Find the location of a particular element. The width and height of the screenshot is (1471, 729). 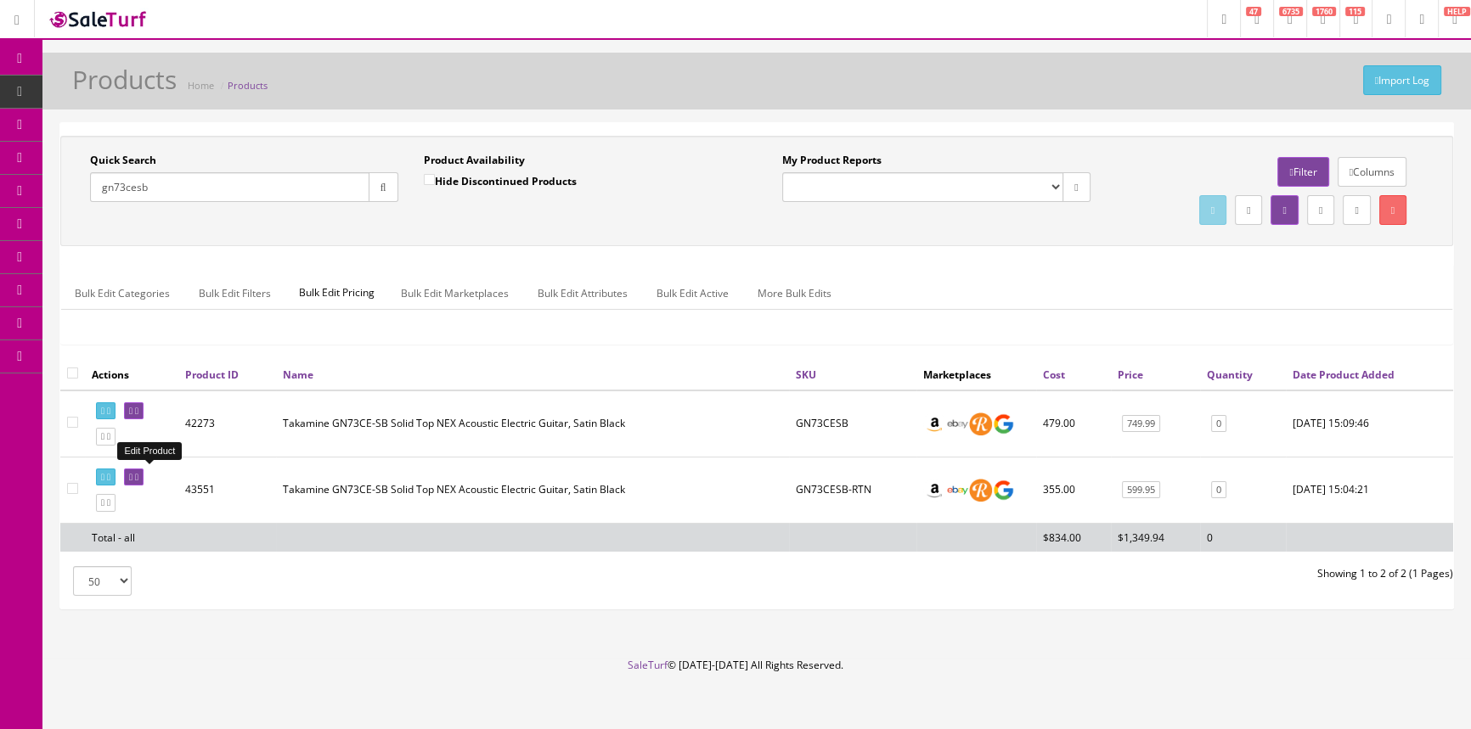

td: GN73CESB-RTN is located at coordinates (853, 490).